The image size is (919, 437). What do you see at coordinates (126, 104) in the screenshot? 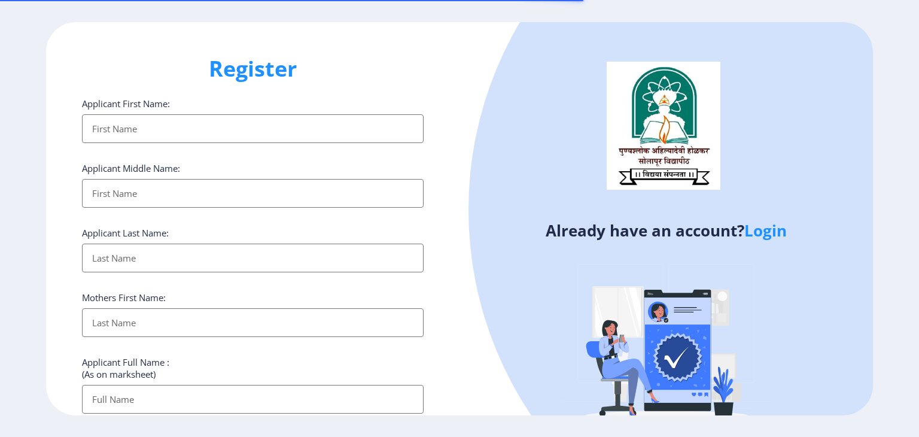
I see `label: Applicant First Name:` at bounding box center [126, 104].